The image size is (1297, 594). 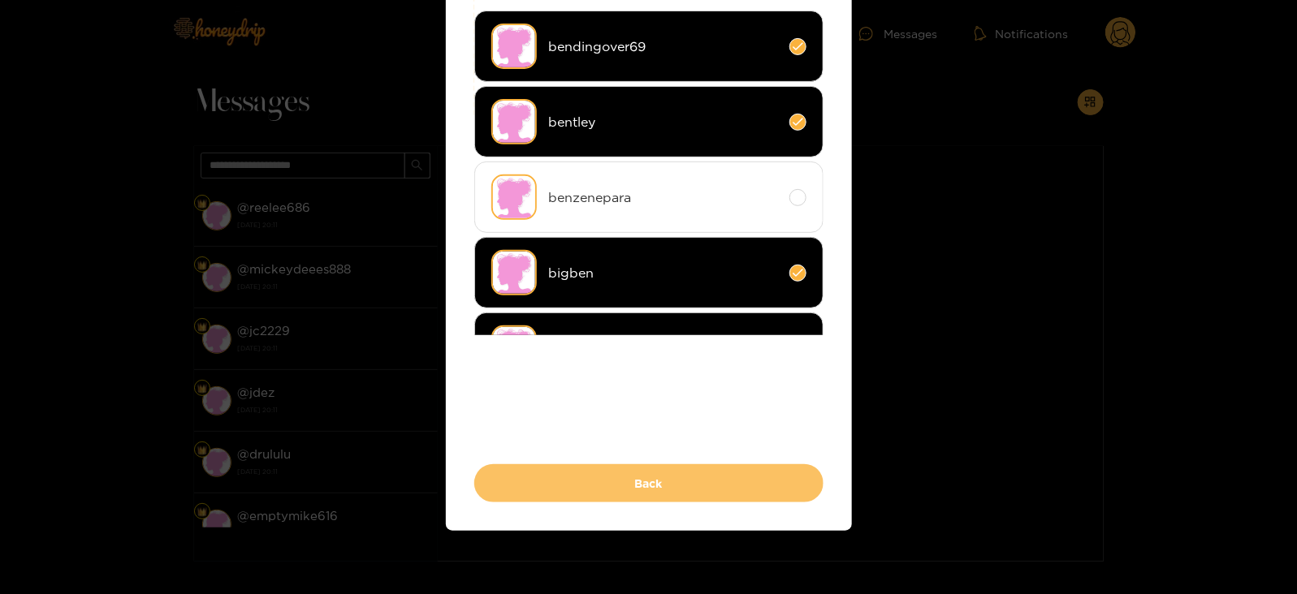 What do you see at coordinates (663, 122) in the screenshot?
I see `span: bentley` at bounding box center [663, 122].